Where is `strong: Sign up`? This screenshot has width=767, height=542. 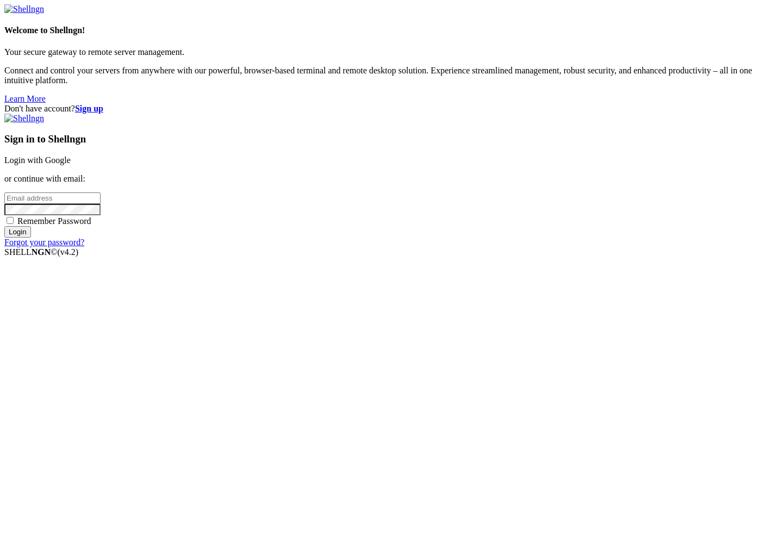
strong: Sign up is located at coordinates (89, 108).